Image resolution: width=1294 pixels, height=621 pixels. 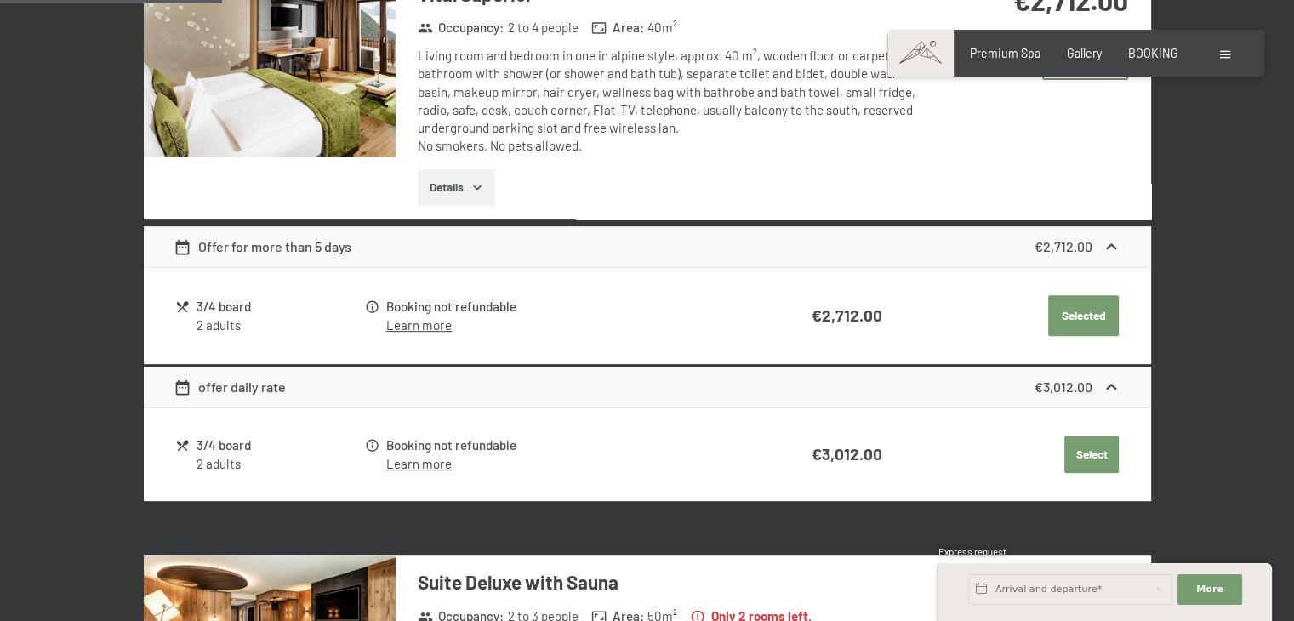 I want to click on button: Select, so click(x=1091, y=454).